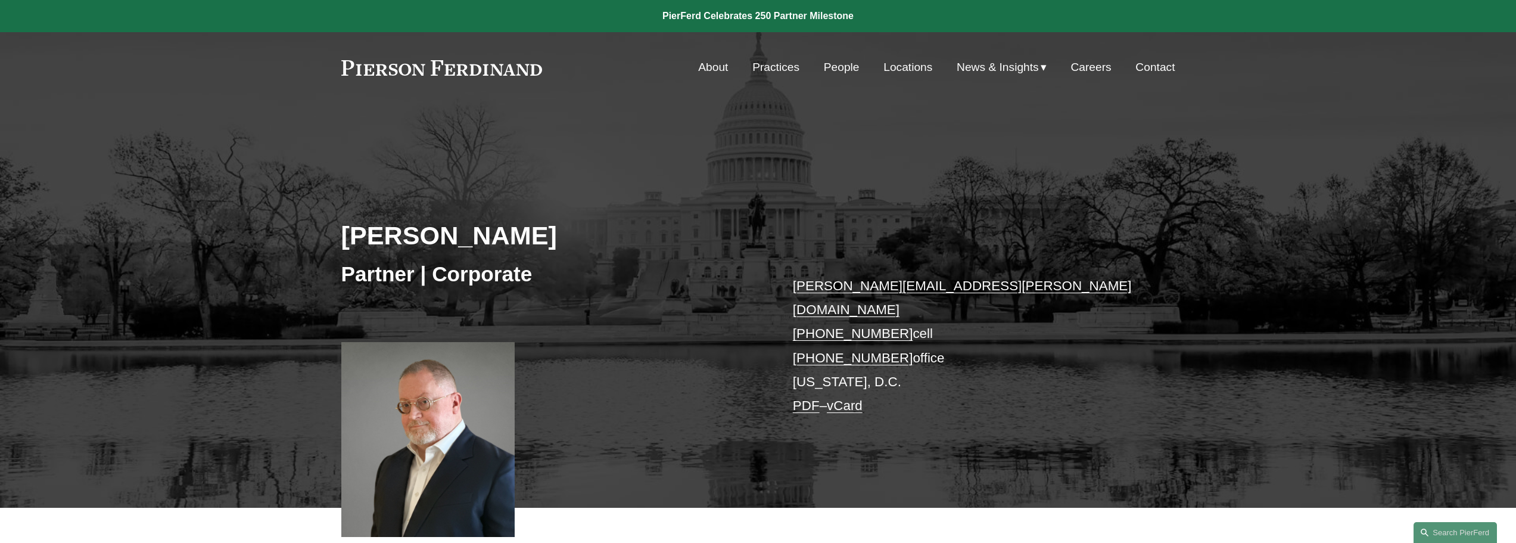 This screenshot has height=543, width=1516. I want to click on a: Locations, so click(908, 67).